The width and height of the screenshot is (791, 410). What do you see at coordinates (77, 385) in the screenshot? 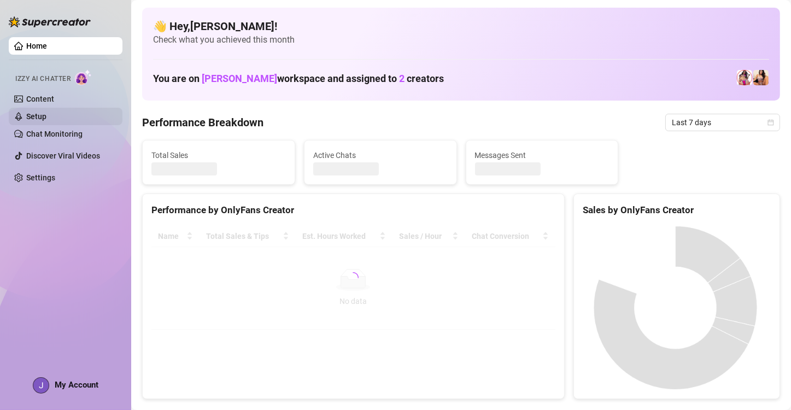
I see `span: My Account` at bounding box center [77, 385].